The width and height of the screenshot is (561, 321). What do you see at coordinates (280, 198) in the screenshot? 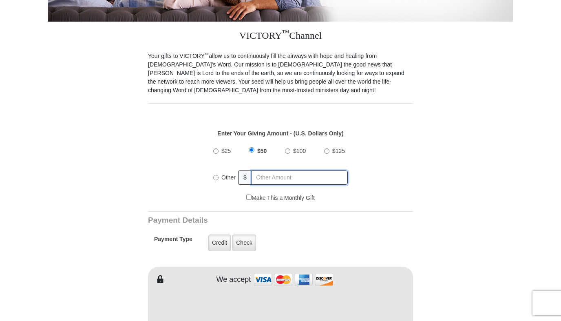
I see `label: Make This a Monthly Gift` at bounding box center [280, 198].